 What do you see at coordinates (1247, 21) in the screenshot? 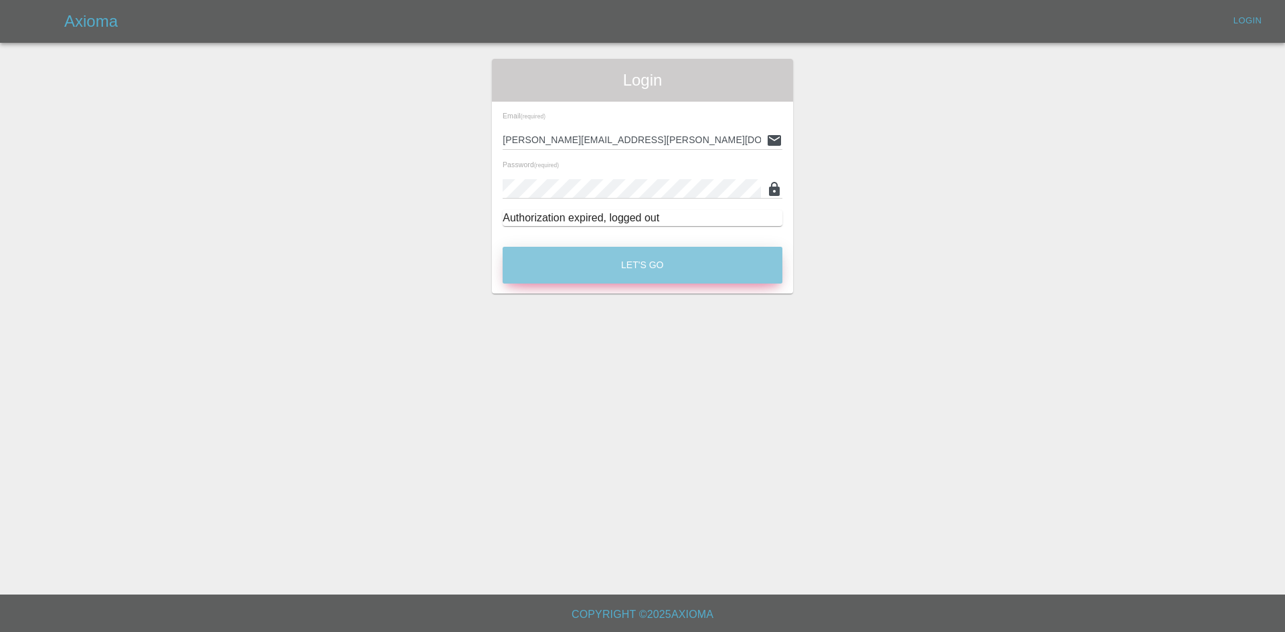
I see `a: Login` at bounding box center [1247, 21].